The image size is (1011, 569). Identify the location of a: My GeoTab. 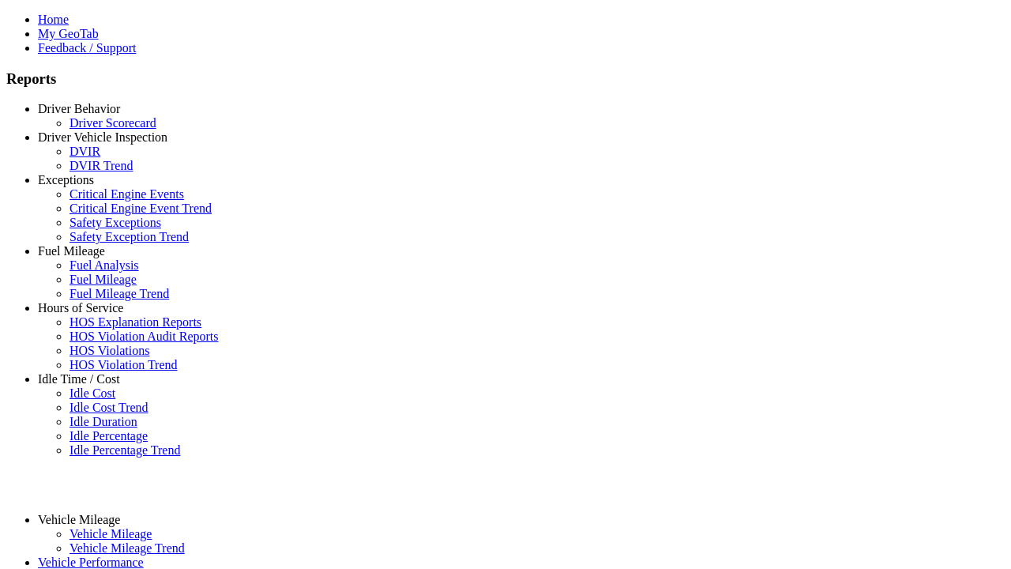
(68, 33).